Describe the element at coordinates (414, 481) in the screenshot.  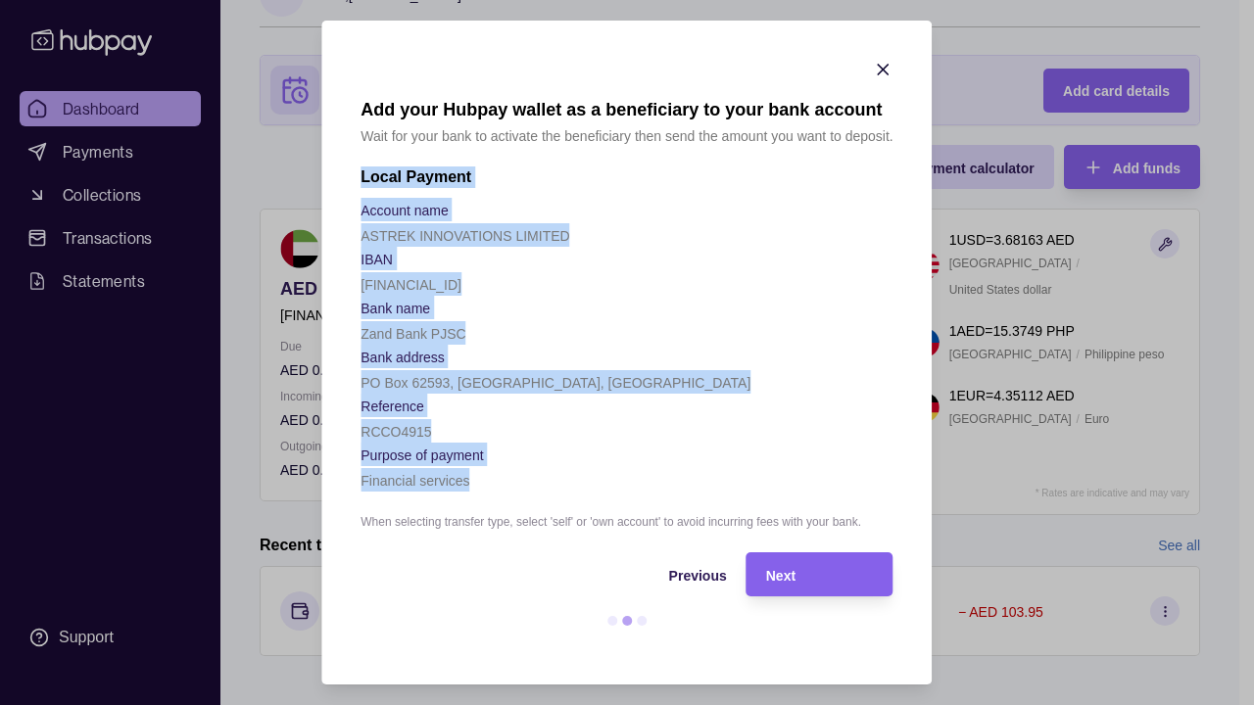
I see `p: Financial services` at that location.